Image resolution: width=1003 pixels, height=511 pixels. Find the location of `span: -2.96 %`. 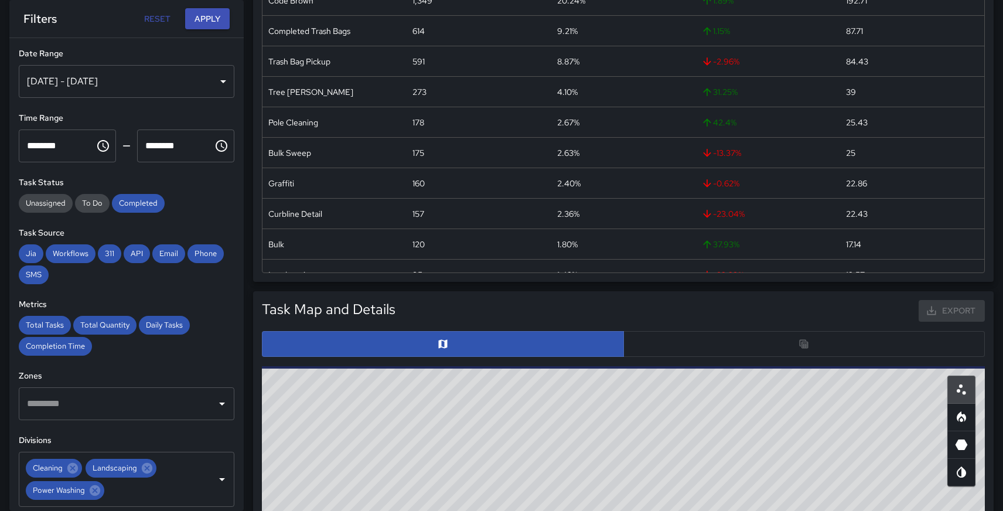

span: -2.96 % is located at coordinates (720, 62).